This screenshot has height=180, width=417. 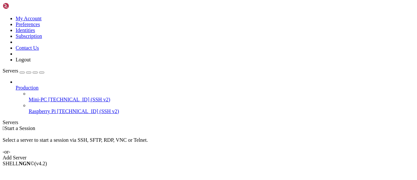 I want to click on span: Start a Session, so click(x=20, y=128).